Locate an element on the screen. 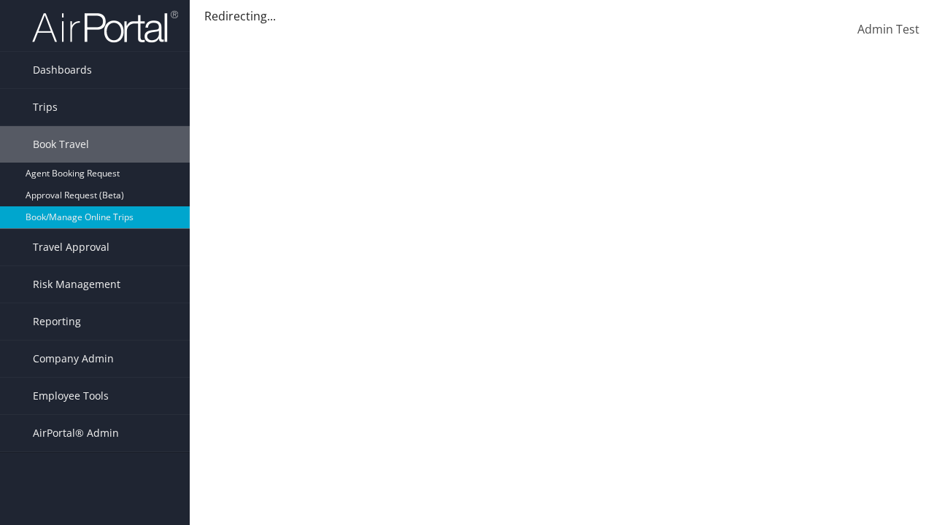 This screenshot has height=525, width=934. span: Admin Test is located at coordinates (888, 29).